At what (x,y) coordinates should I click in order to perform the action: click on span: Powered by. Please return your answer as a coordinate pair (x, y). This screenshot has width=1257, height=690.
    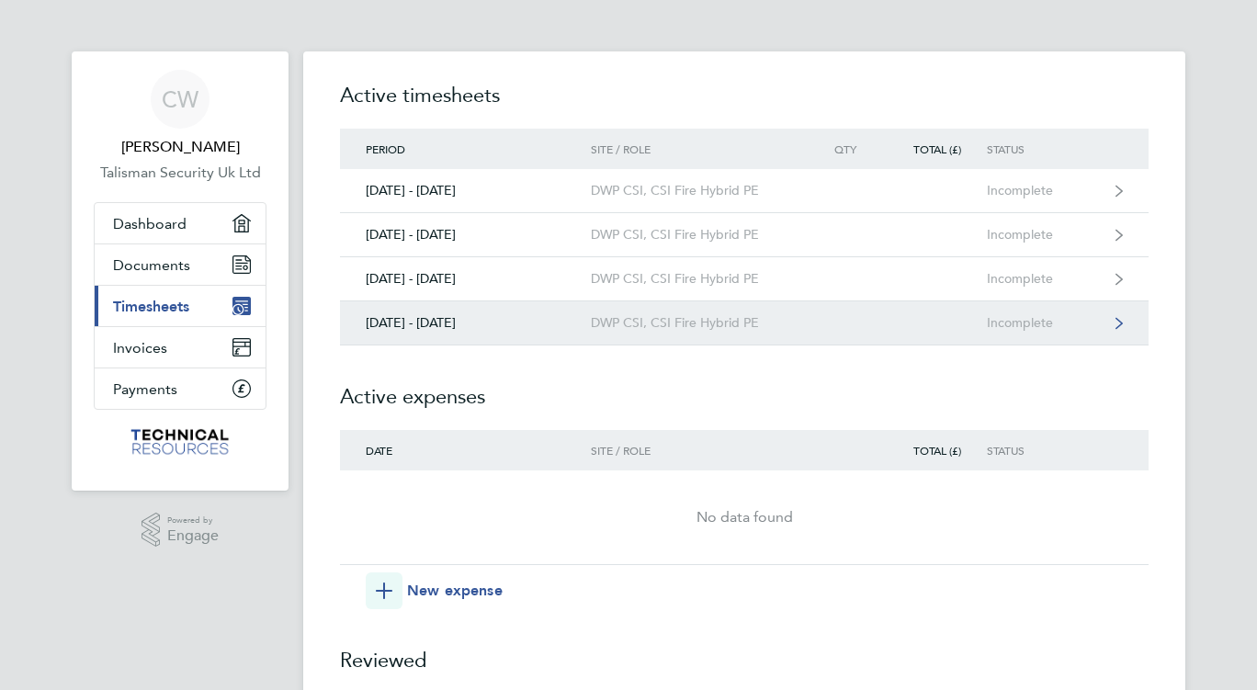
    Looking at the image, I should click on (193, 520).